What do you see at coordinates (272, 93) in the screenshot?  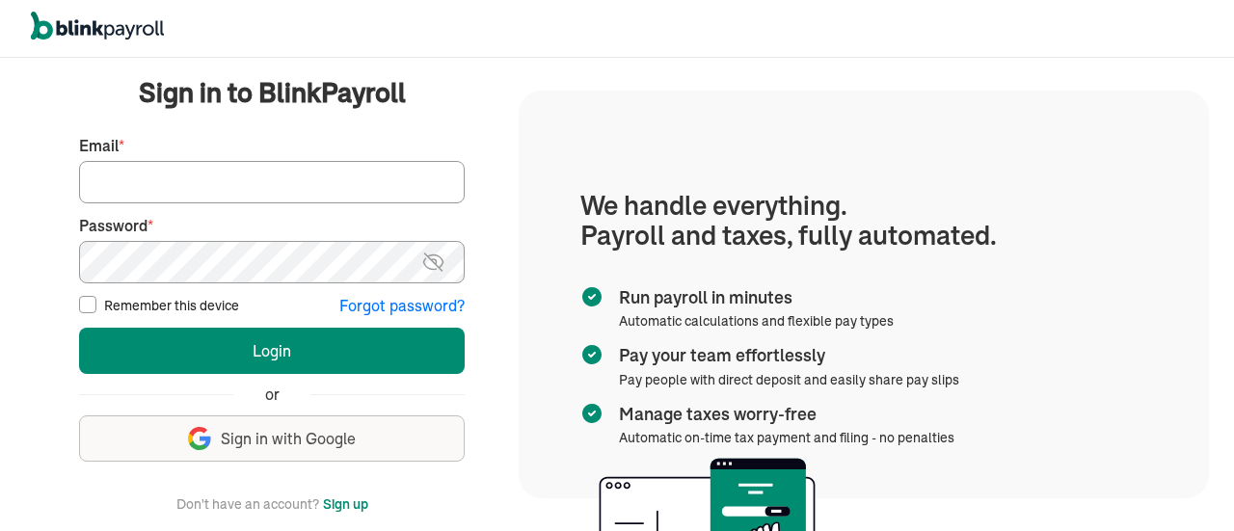 I see `span: Sign in to BlinkPayroll` at bounding box center [272, 93].